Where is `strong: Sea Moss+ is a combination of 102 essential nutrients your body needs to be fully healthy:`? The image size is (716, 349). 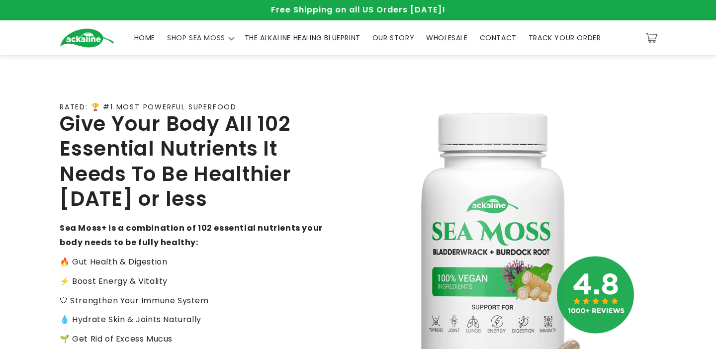
strong: Sea Moss+ is a combination of 102 essential nutrients your body needs to be fully healthy: is located at coordinates (191, 235).